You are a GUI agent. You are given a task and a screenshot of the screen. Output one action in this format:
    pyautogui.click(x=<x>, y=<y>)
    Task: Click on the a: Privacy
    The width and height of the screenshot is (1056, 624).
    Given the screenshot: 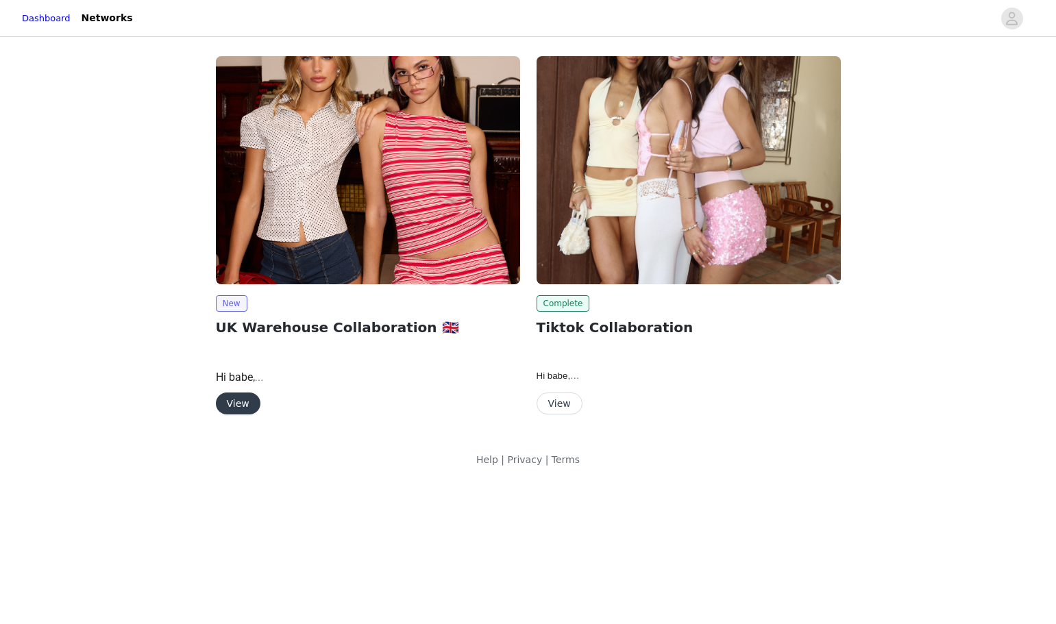 What is the action you would take?
    pyautogui.click(x=524, y=460)
    